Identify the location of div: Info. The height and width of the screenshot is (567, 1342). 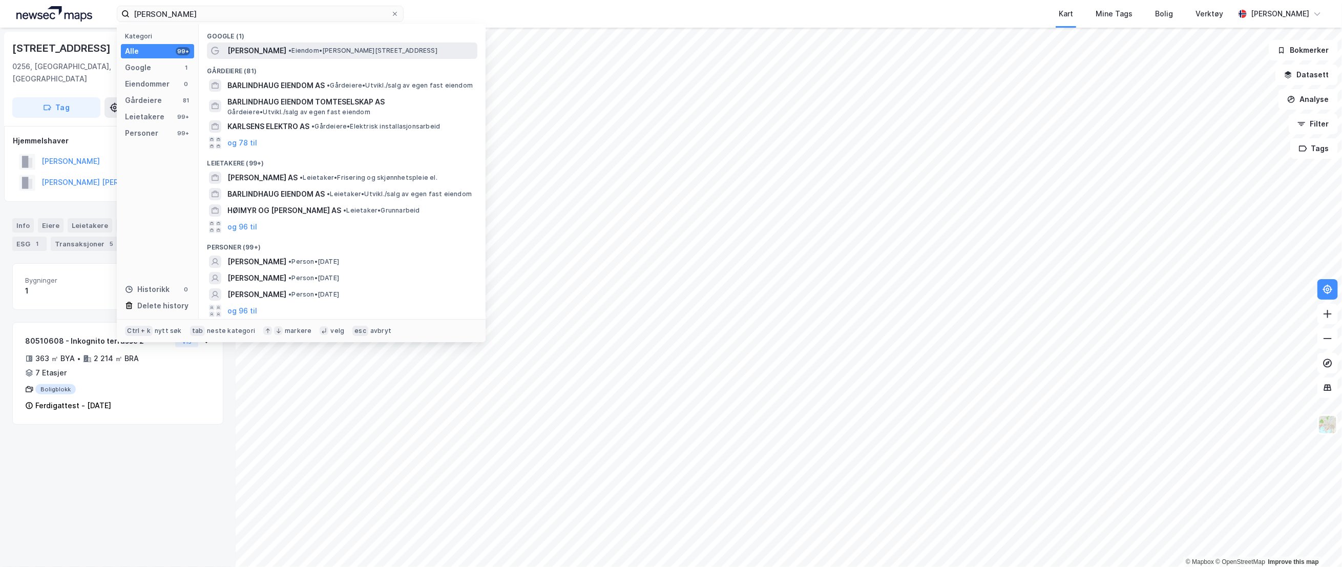
(23, 225).